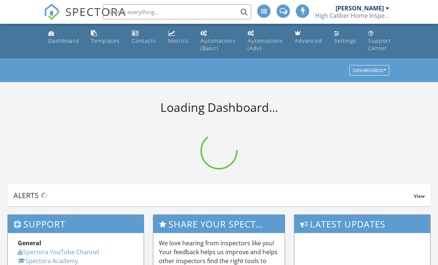 The height and width of the screenshot is (265, 438). I want to click on a: Settings, so click(345, 37).